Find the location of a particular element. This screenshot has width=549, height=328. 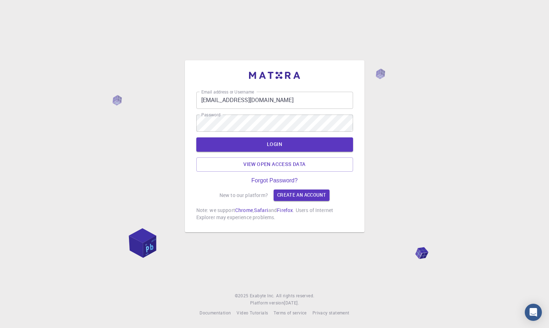

span: © 2025 is located at coordinates (242, 295).